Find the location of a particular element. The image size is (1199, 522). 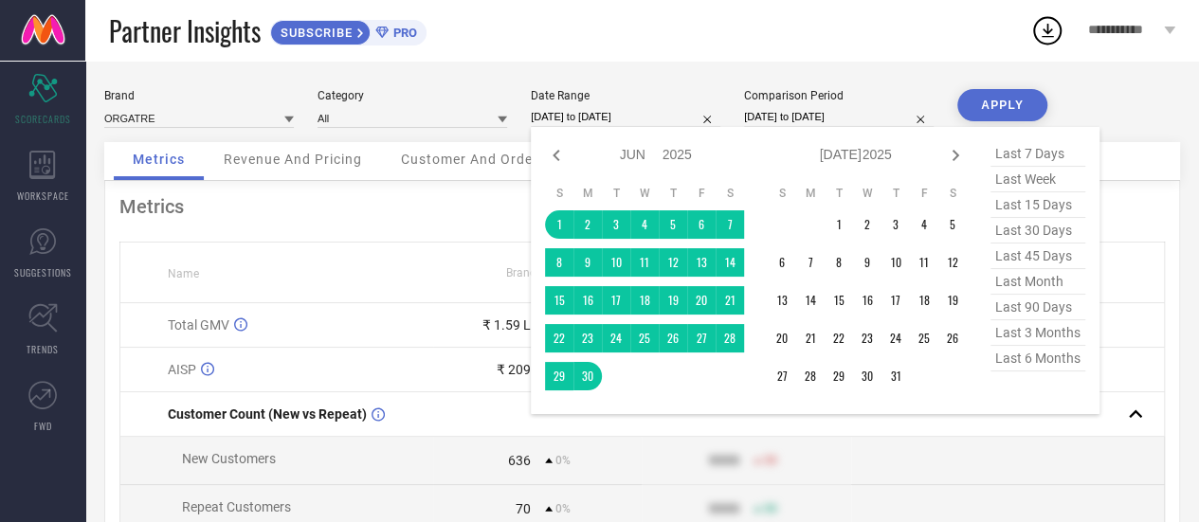

td: Tue Jun 03 2025 is located at coordinates (616, 225).